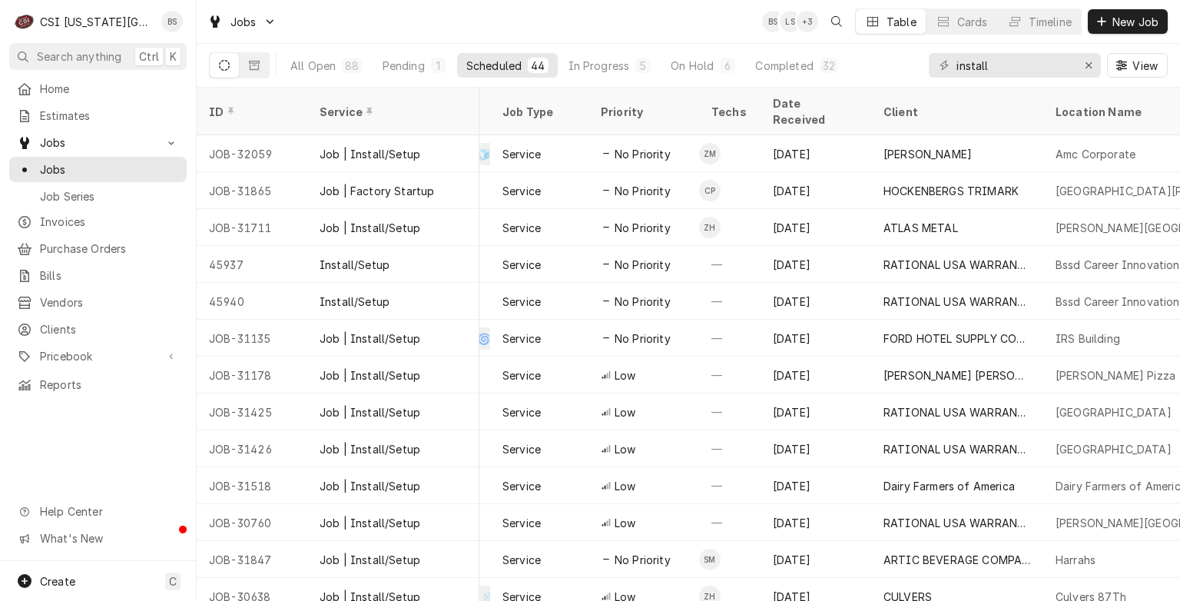 The image size is (1180, 601). Describe the element at coordinates (98, 169) in the screenshot. I see `a: Jobs` at that location.